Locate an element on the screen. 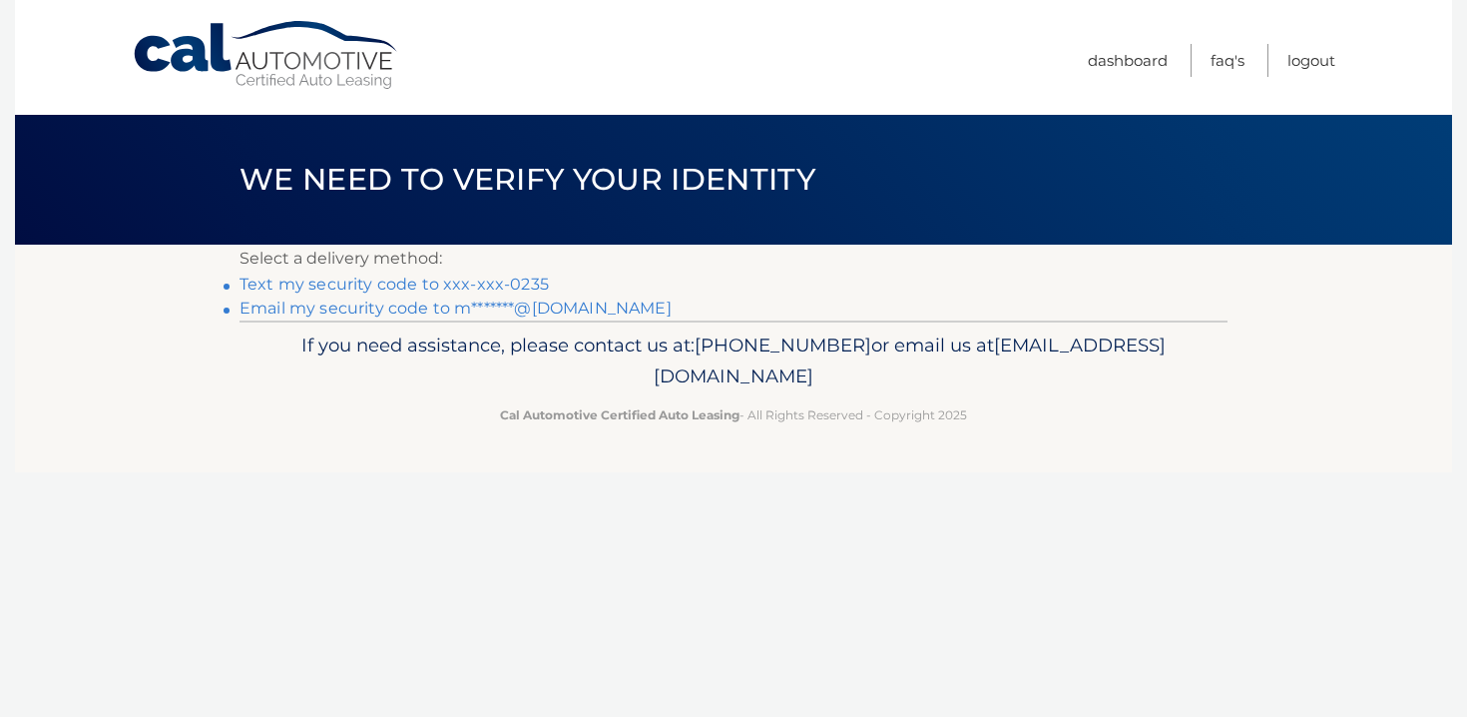 The image size is (1467, 717). span: We need to verify your identity is located at coordinates (527, 179).